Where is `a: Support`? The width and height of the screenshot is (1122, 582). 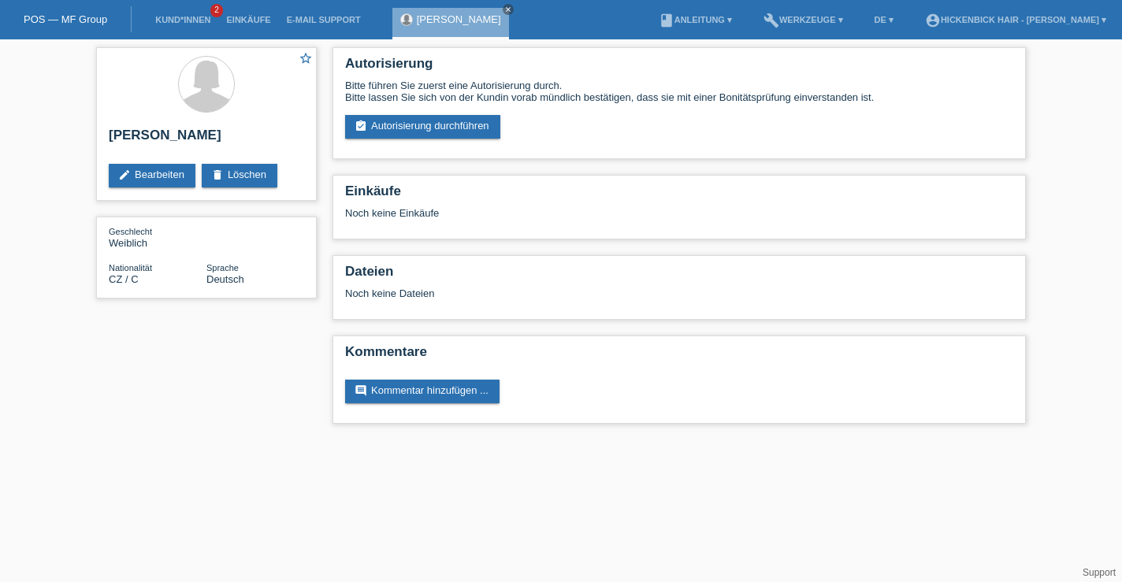 a: Support is located at coordinates (1099, 573).